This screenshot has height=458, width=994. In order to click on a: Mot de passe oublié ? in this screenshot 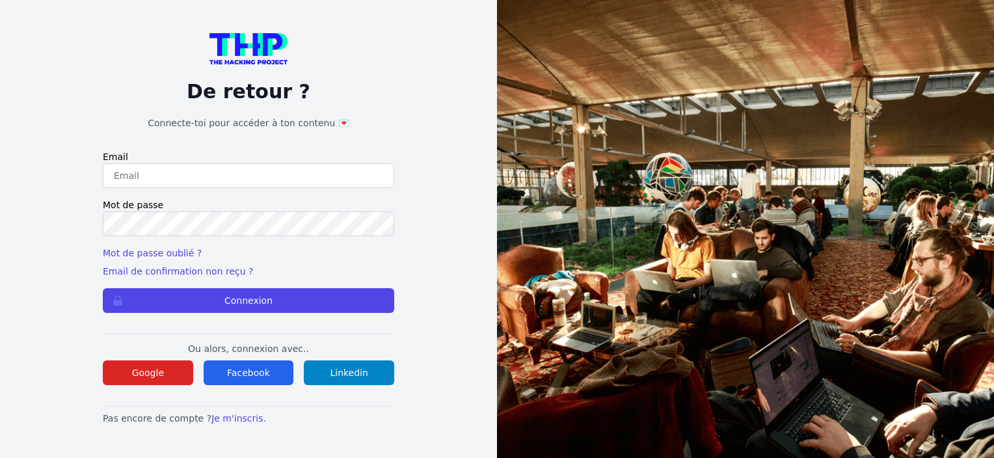, I will do `click(152, 253)`.